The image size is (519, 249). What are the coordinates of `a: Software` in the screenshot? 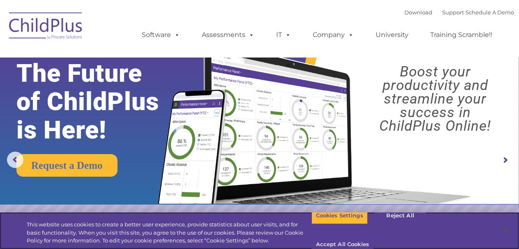 It's located at (161, 35).